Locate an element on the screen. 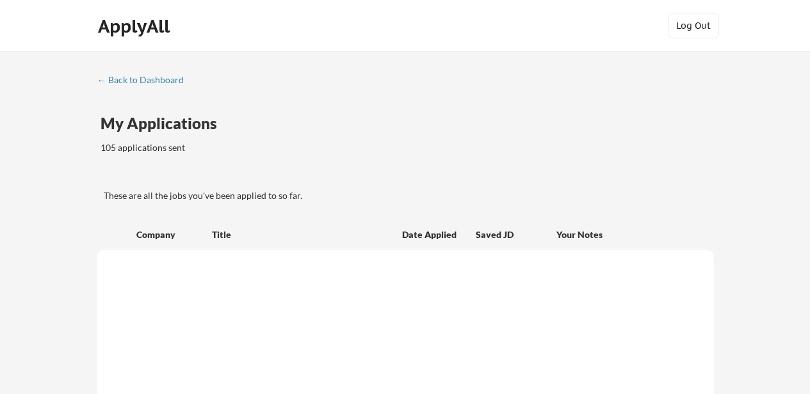 This screenshot has width=810, height=394. div: Saved JD is located at coordinates (516, 234).